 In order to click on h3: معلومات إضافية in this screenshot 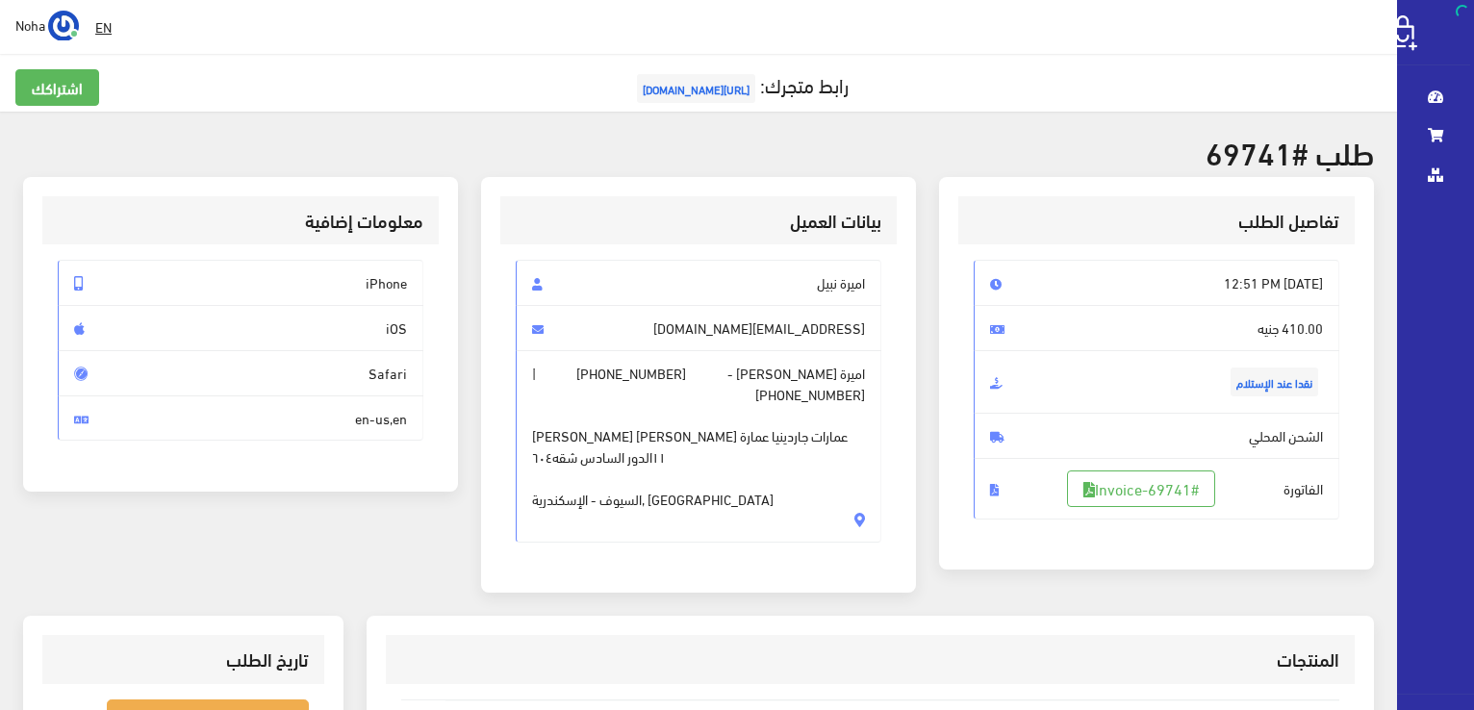, I will do `click(241, 220)`.